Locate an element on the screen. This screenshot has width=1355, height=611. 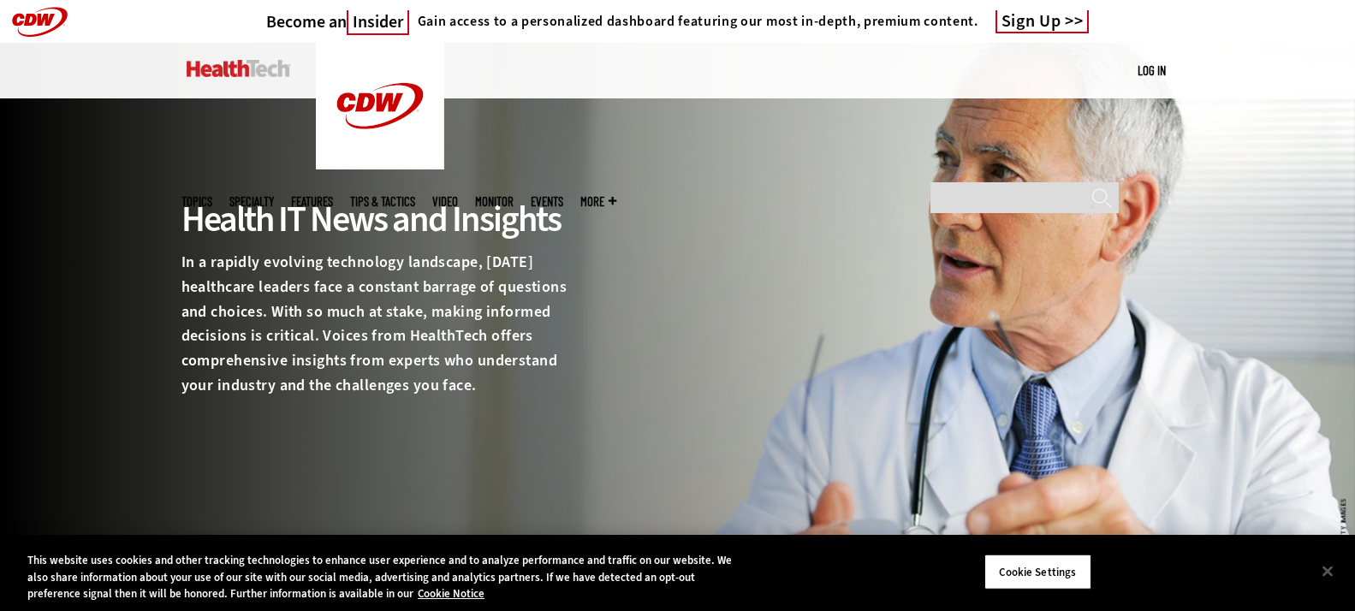
a: CDW is located at coordinates (380, 164).